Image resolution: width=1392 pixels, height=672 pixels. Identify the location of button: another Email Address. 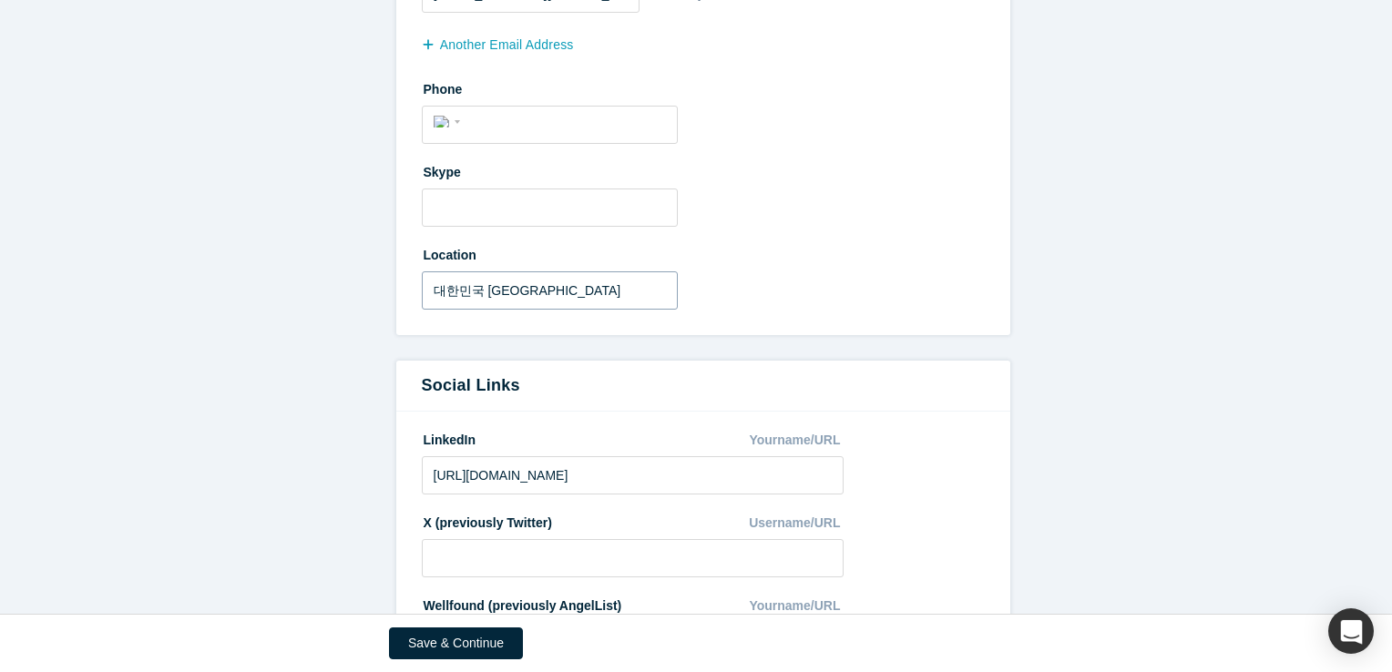
(508, 45).